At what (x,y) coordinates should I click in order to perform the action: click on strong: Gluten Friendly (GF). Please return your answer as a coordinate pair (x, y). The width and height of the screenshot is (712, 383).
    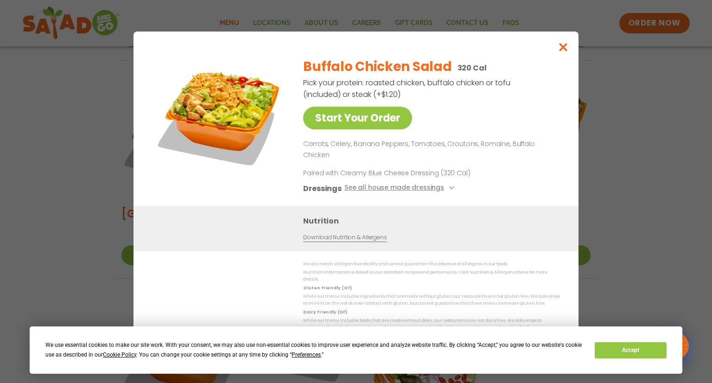
    Looking at the image, I should click on (327, 288).